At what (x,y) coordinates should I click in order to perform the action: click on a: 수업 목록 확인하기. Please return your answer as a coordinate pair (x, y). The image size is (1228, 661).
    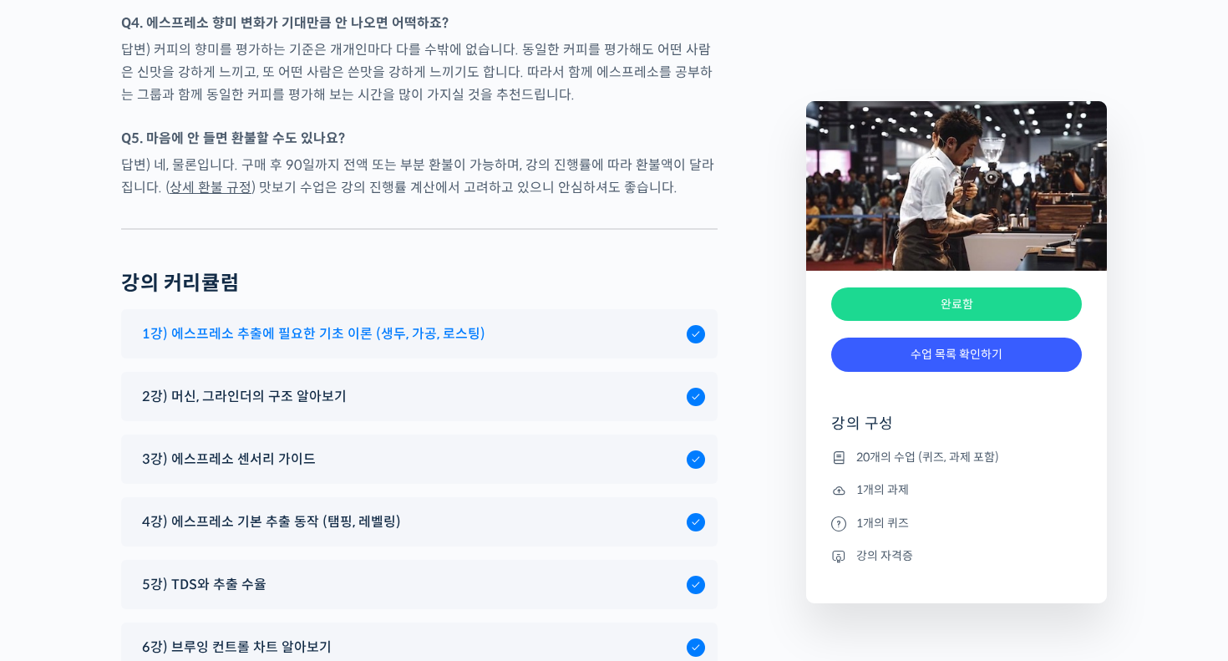
    Looking at the image, I should click on (957, 354).